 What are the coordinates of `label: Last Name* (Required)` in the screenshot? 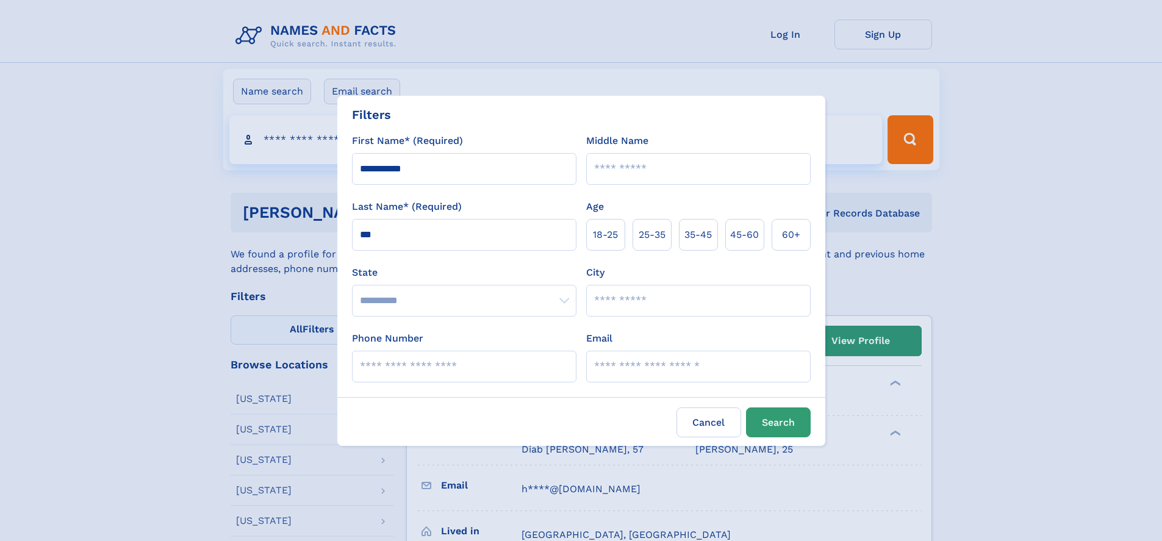 It's located at (407, 207).